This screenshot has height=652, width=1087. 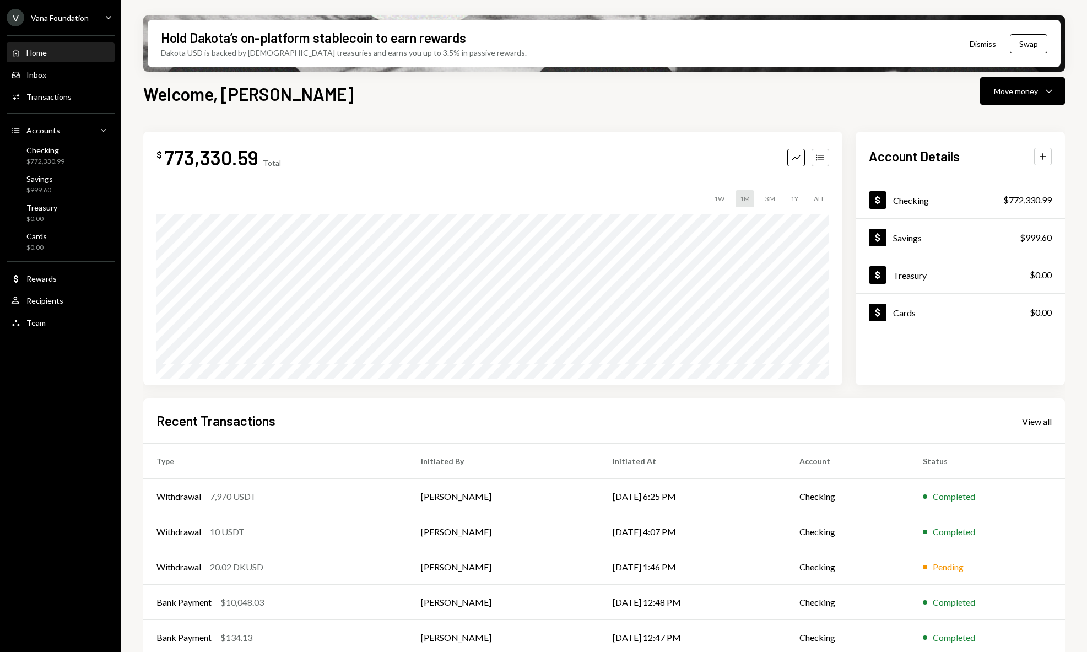 I want to click on div: 20.02 DKUSD, so click(x=236, y=567).